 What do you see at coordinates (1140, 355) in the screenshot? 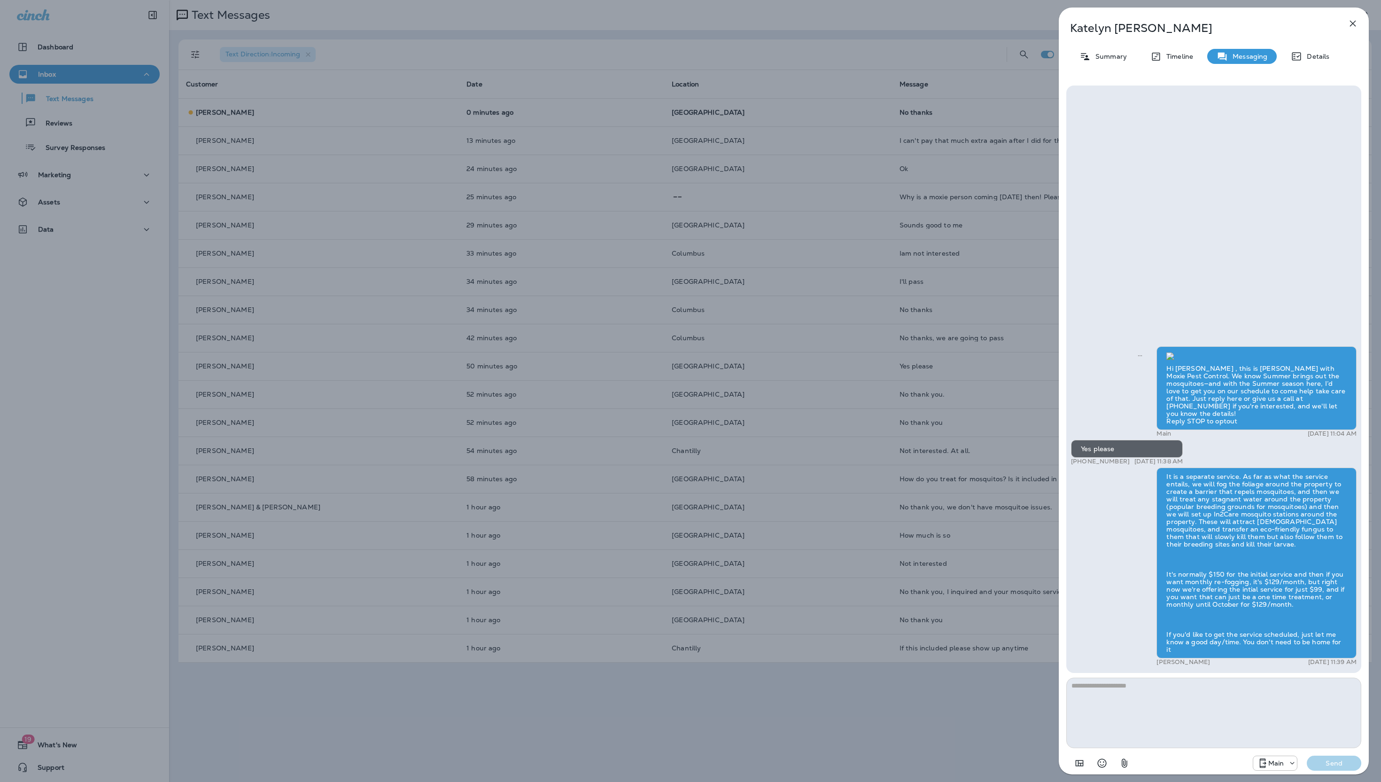
I see `span: Sent` at bounding box center [1140, 355].